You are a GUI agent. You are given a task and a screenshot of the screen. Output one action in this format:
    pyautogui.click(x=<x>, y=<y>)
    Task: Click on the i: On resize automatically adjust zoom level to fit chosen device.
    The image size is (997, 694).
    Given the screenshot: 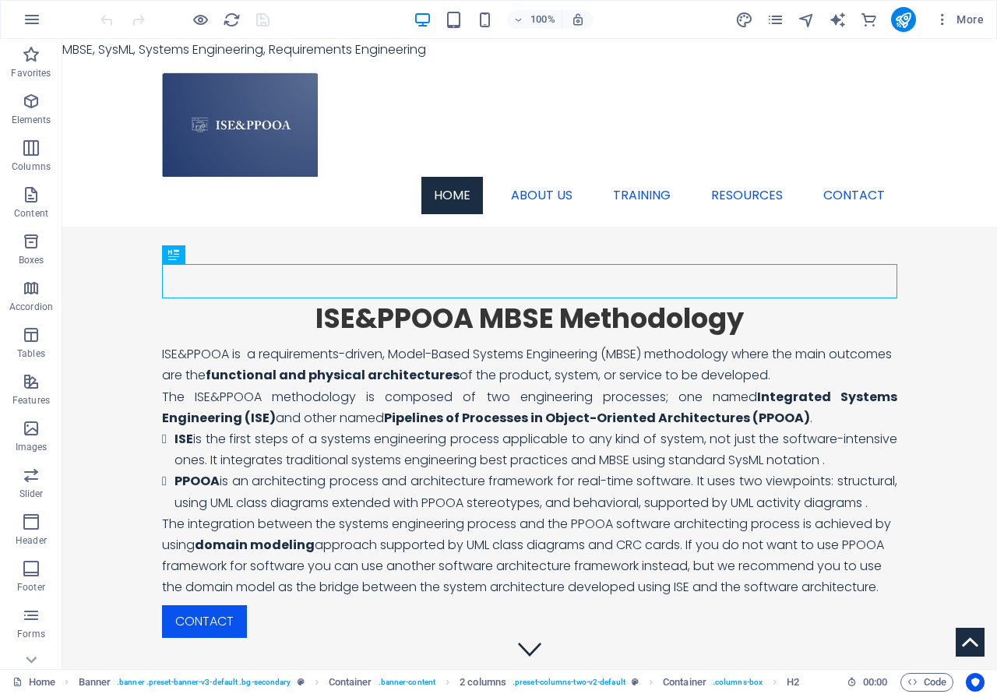 What is the action you would take?
    pyautogui.click(x=578, y=19)
    